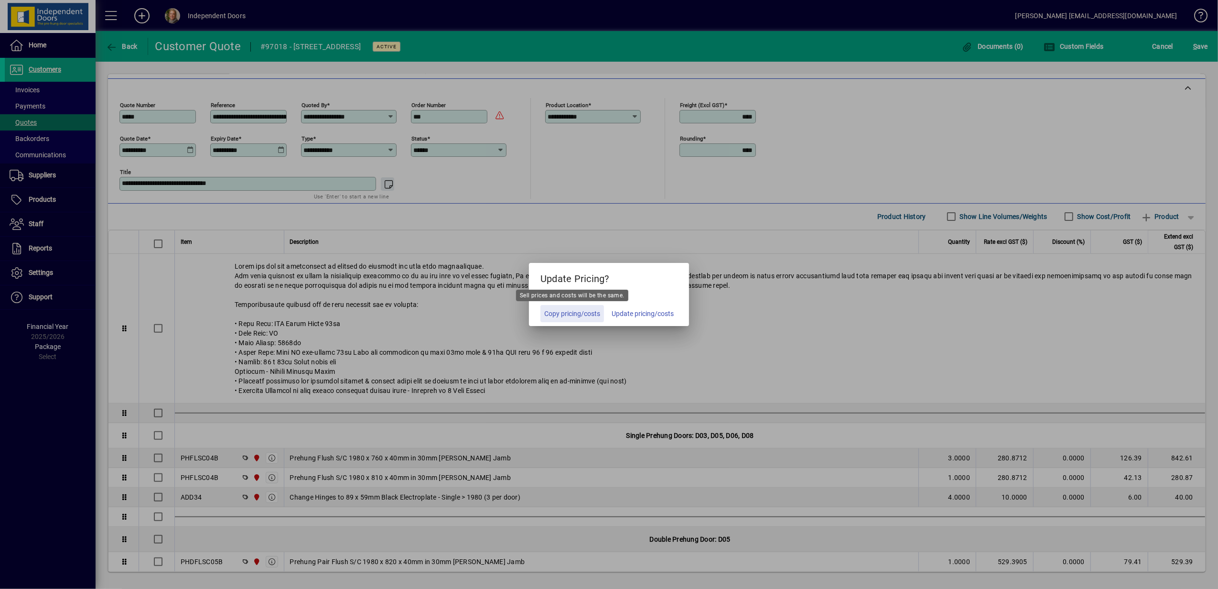 The image size is (1218, 589). What do you see at coordinates (643, 313) in the screenshot?
I see `span: Update pricing/costs` at bounding box center [643, 313].